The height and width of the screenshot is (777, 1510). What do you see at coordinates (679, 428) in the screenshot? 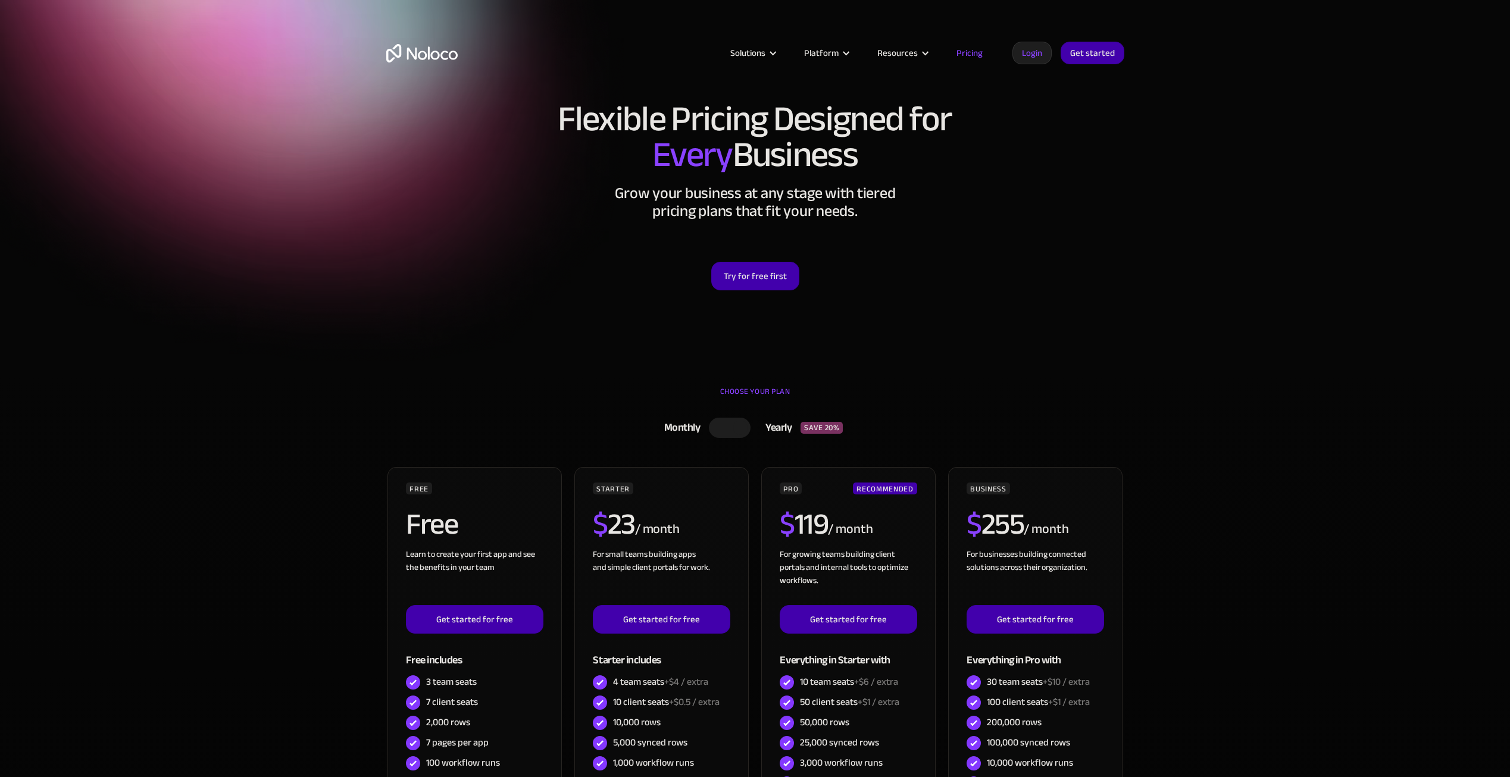
I see `div: Monthly` at bounding box center [679, 428].